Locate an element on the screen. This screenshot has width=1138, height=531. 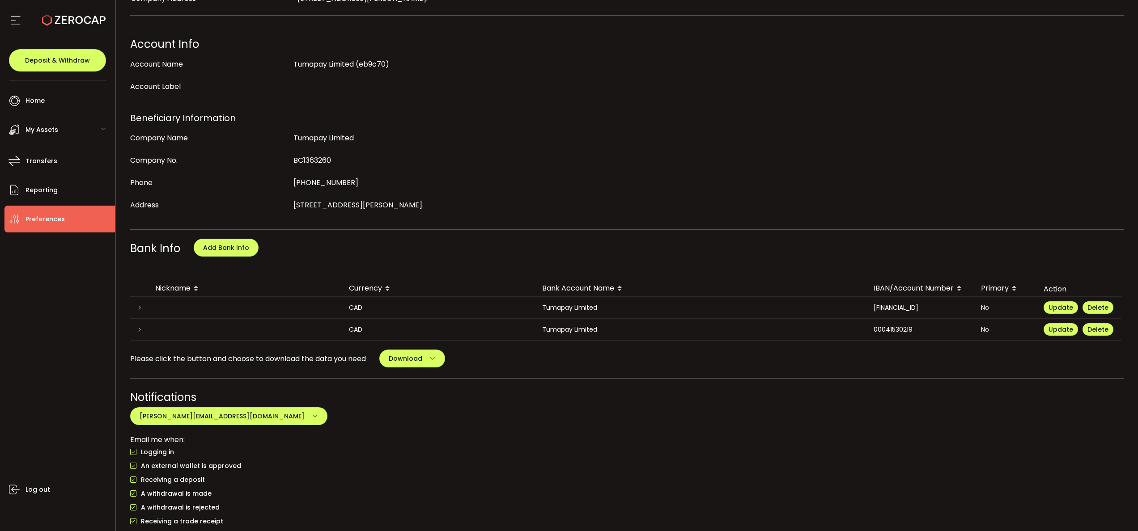
div: Account Label is located at coordinates (209, 87).